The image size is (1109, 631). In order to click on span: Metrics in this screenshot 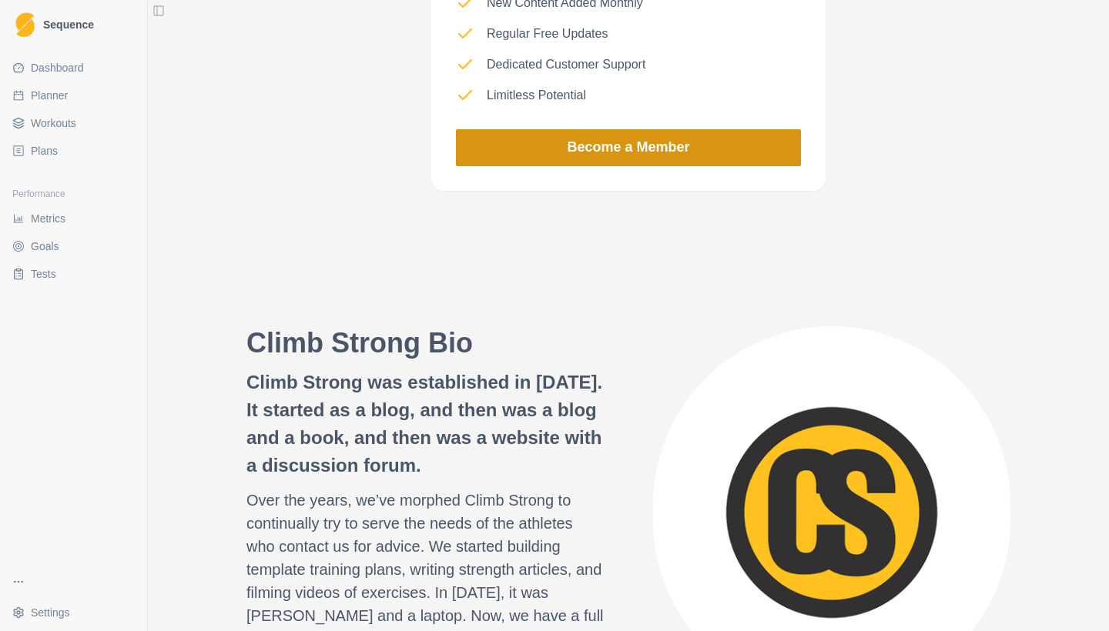, I will do `click(48, 219)`.